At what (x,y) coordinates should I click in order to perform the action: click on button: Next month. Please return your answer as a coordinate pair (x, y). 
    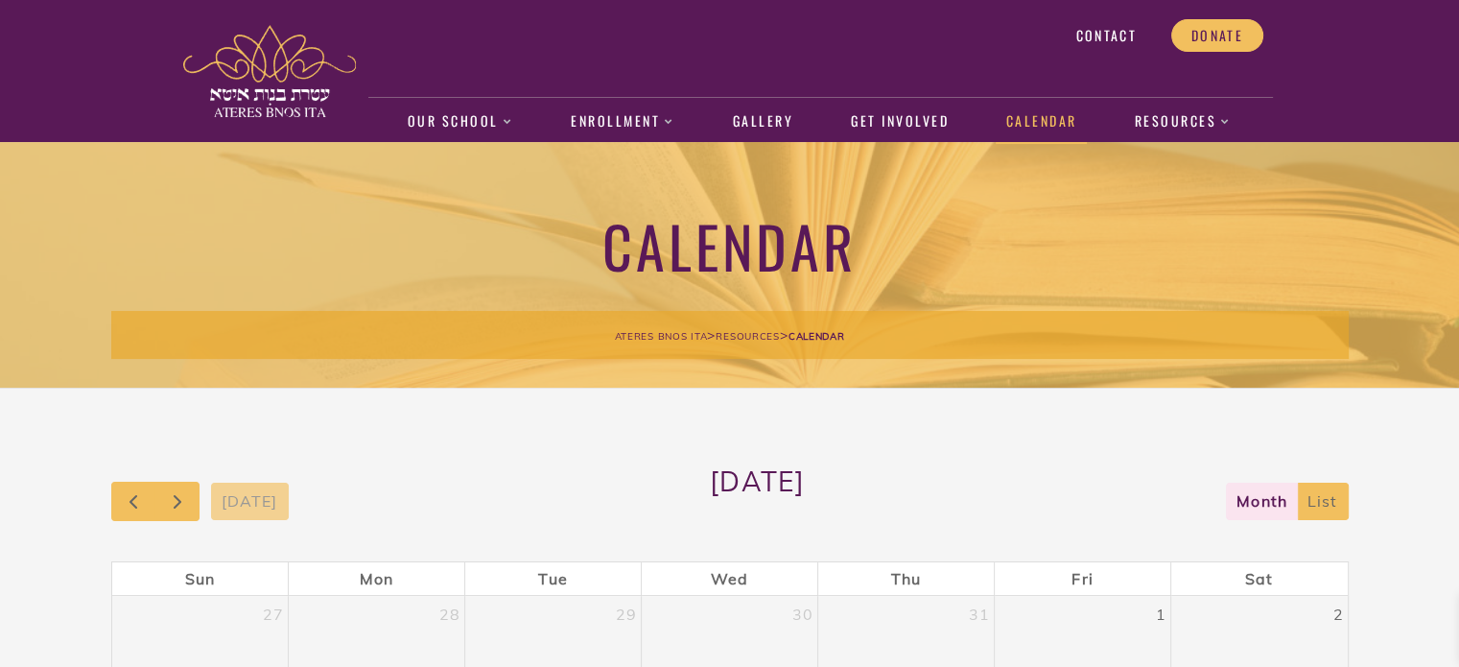
    Looking at the image, I should click on (177, 501).